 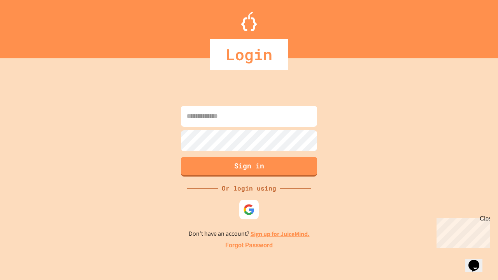 What do you see at coordinates (280, 234) in the screenshot?
I see `a: Sign up for JuiceMind.` at bounding box center [280, 234].